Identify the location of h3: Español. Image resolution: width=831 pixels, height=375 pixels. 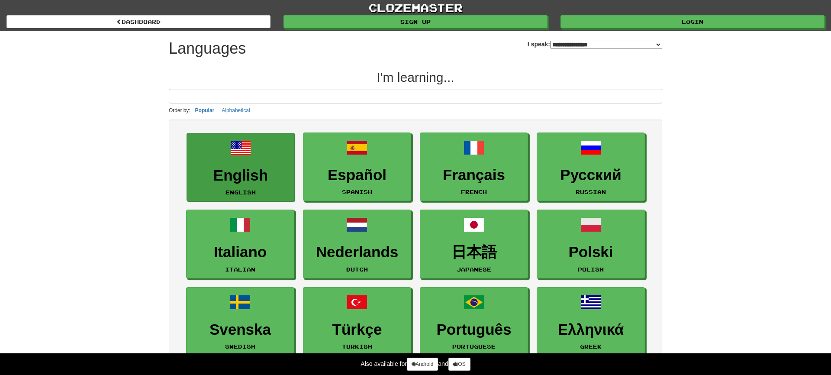
(357, 175).